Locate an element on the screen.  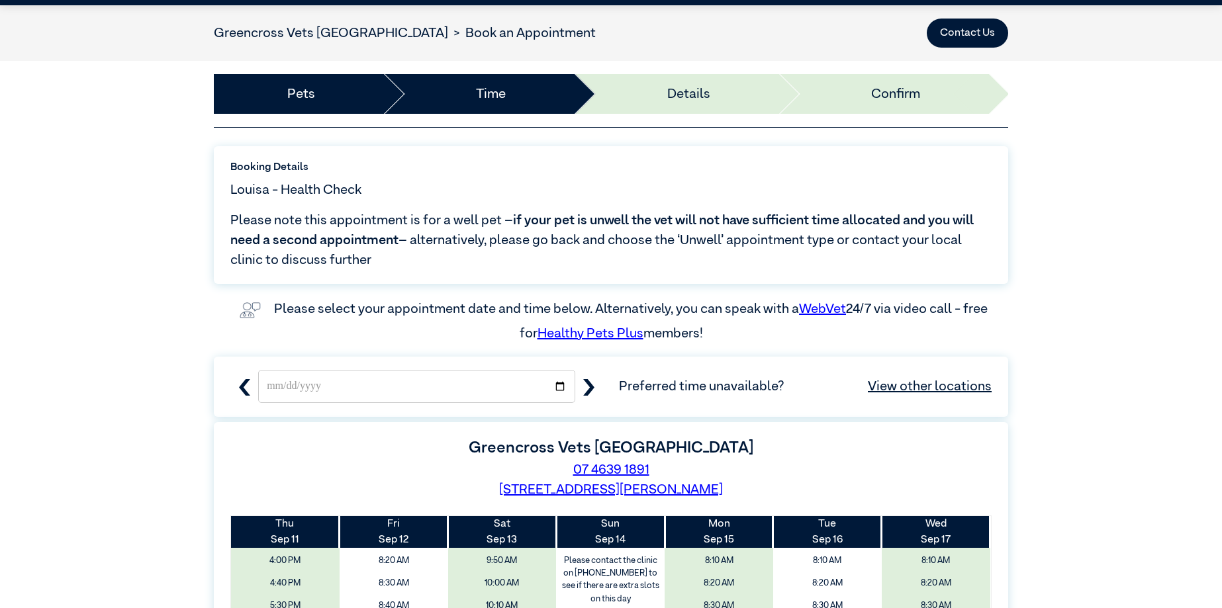
a: Healthy Pets Plus is located at coordinates (590, 334).